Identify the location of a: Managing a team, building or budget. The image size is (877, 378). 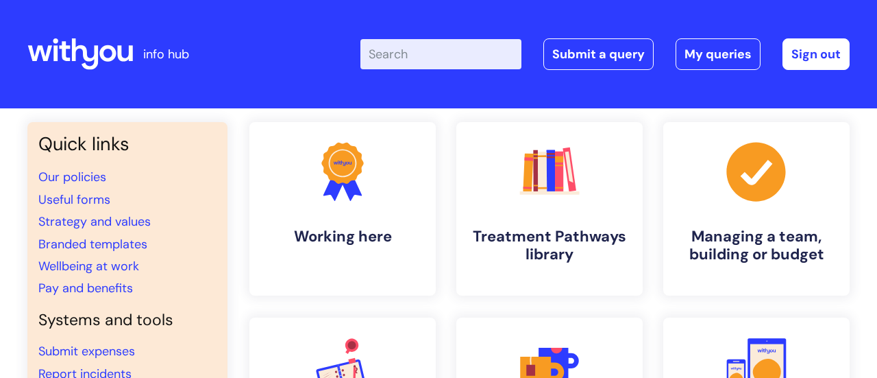
(757, 208).